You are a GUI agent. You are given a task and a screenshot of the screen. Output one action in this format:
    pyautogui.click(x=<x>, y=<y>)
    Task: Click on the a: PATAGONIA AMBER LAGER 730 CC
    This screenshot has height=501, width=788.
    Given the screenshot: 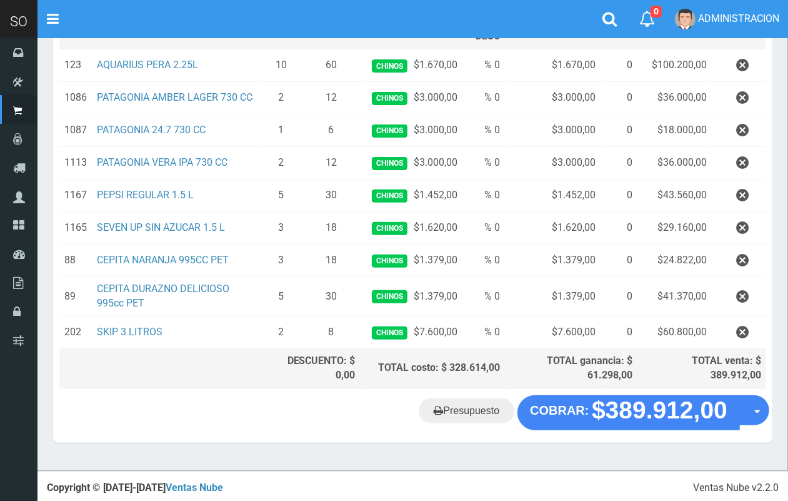 What is the action you would take?
    pyautogui.click(x=174, y=97)
    